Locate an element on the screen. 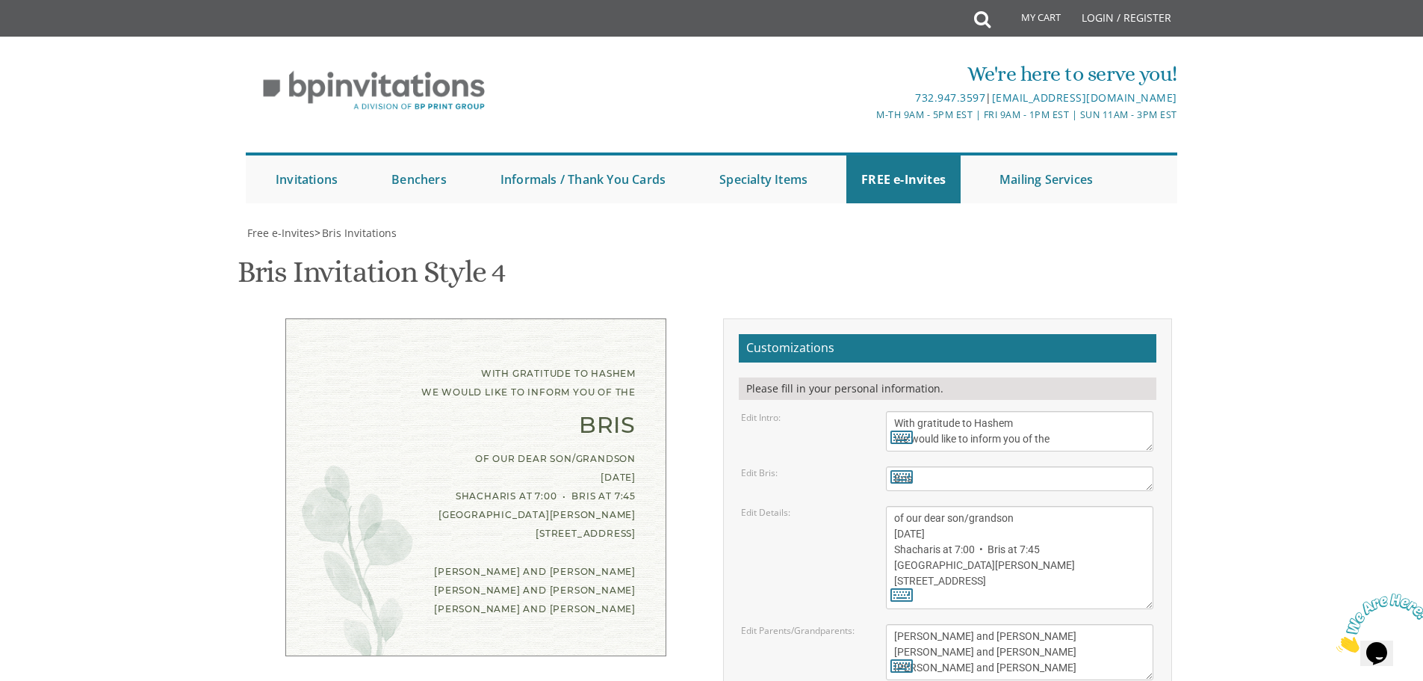  a: Bris Invitations is located at coordinates (359, 232).